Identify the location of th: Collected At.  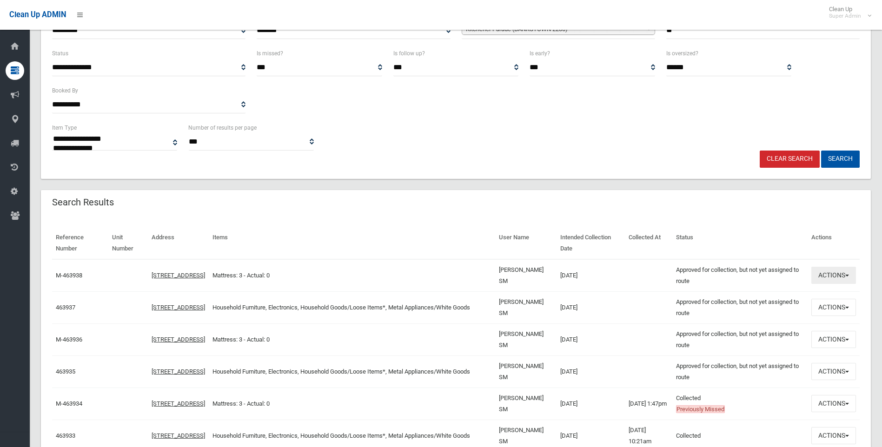
(648, 243).